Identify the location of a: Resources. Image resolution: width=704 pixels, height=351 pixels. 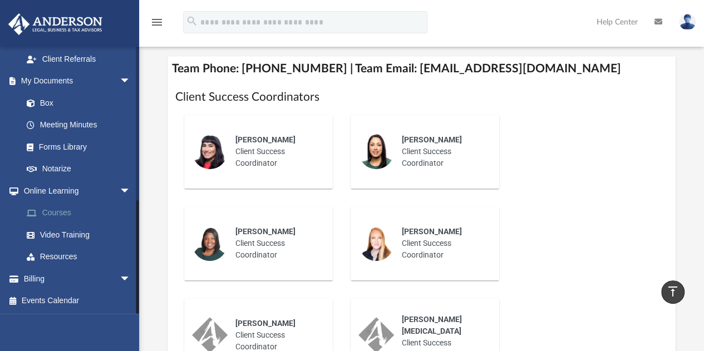
(81, 257).